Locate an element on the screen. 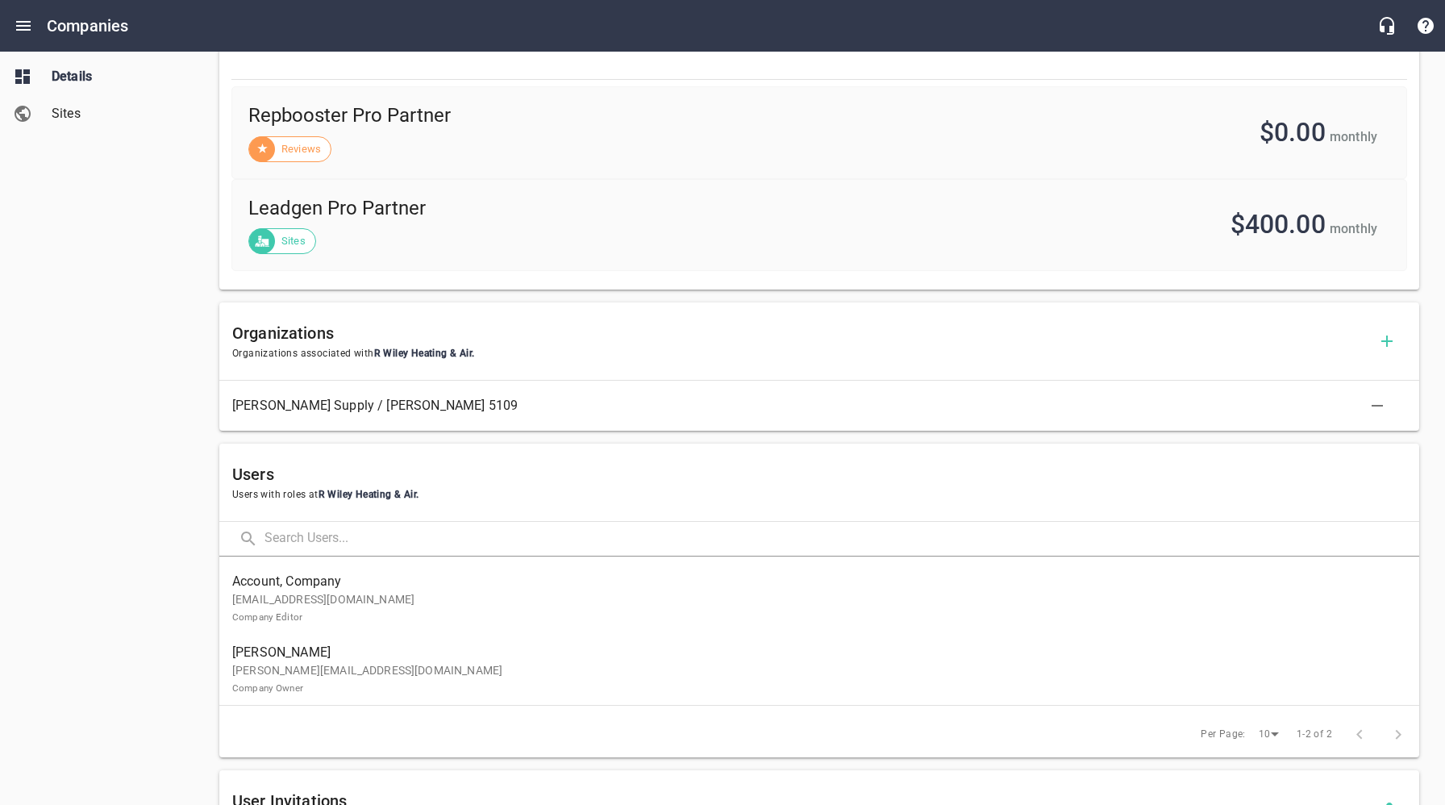  span: Users with roles at is located at coordinates (819, 495).